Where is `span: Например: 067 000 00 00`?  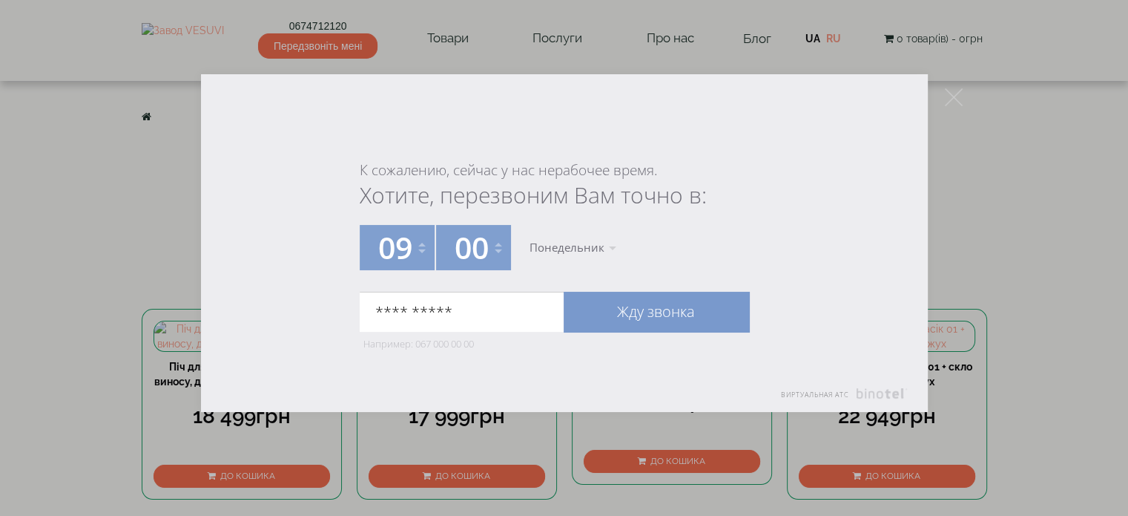 span: Например: 067 000 00 00 is located at coordinates (418, 343).